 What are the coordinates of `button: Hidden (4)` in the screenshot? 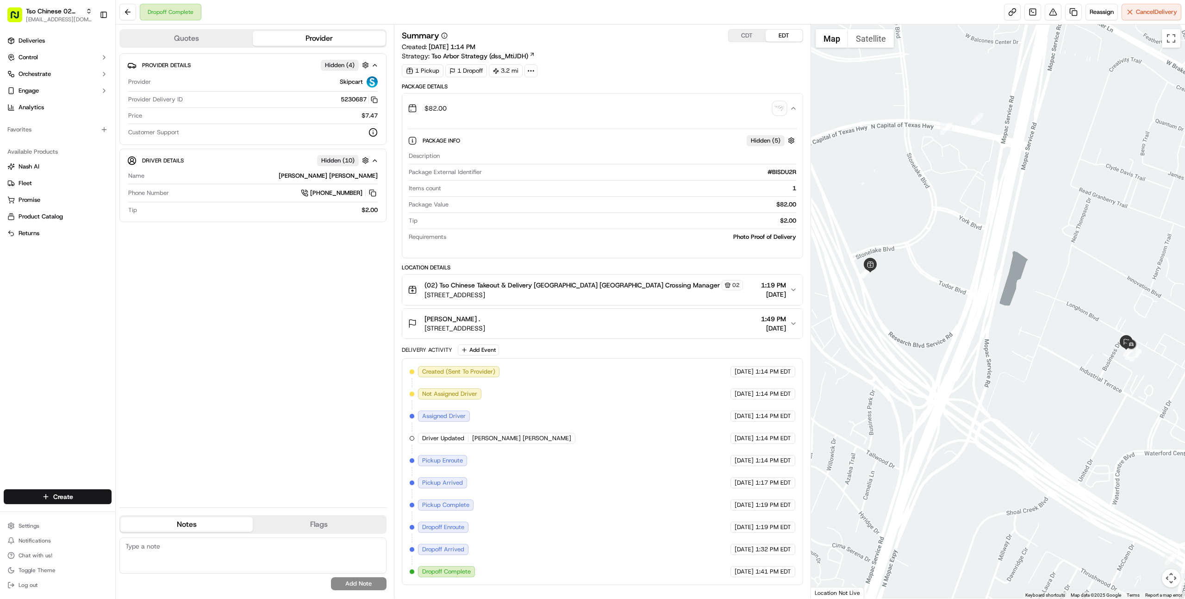 It's located at (346, 65).